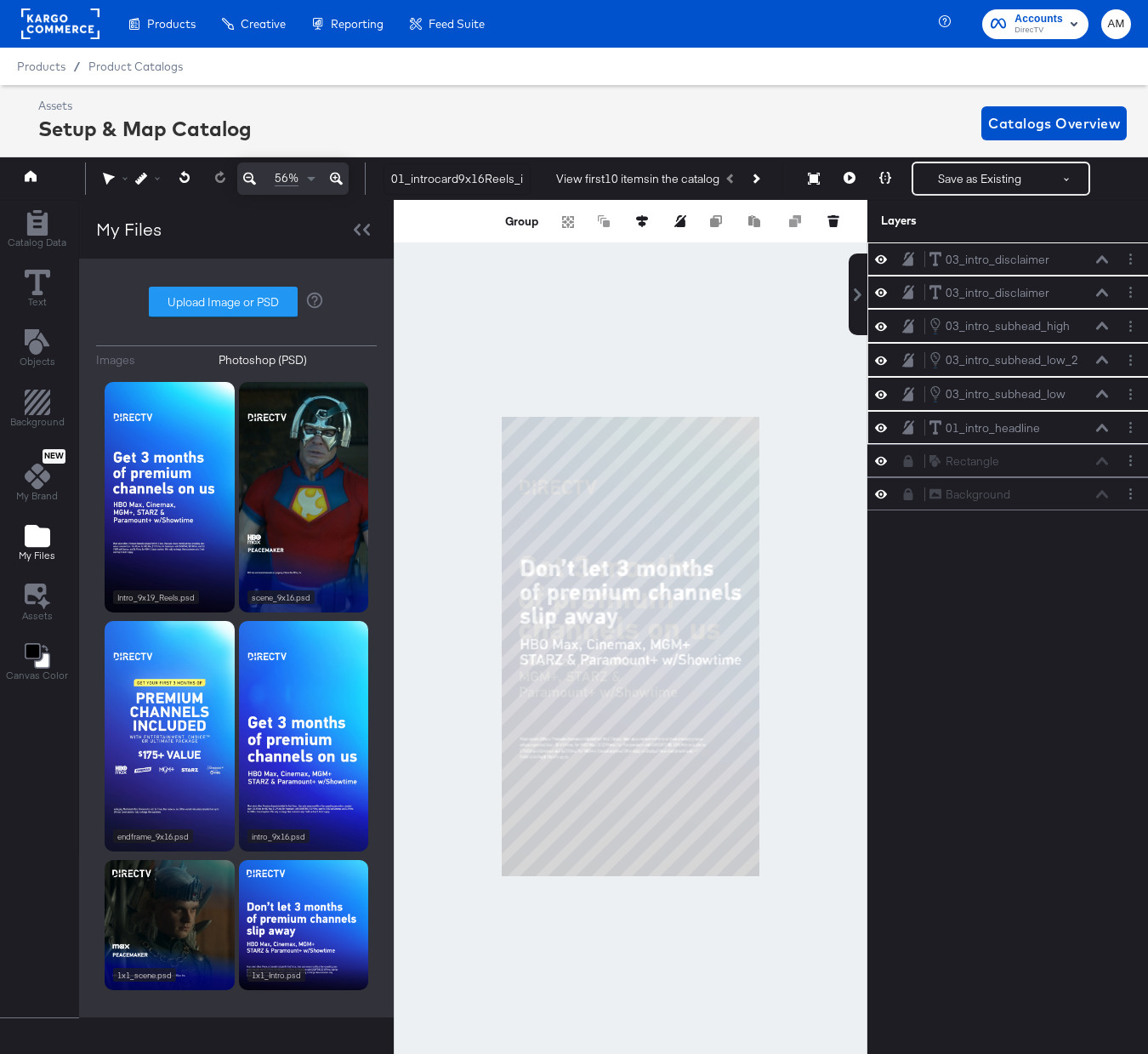 This screenshot has width=1148, height=1054. Describe the element at coordinates (968, 220) in the screenshot. I see `div: Layers` at that location.